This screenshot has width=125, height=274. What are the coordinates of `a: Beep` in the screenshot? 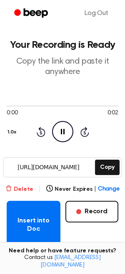 It's located at (32, 13).